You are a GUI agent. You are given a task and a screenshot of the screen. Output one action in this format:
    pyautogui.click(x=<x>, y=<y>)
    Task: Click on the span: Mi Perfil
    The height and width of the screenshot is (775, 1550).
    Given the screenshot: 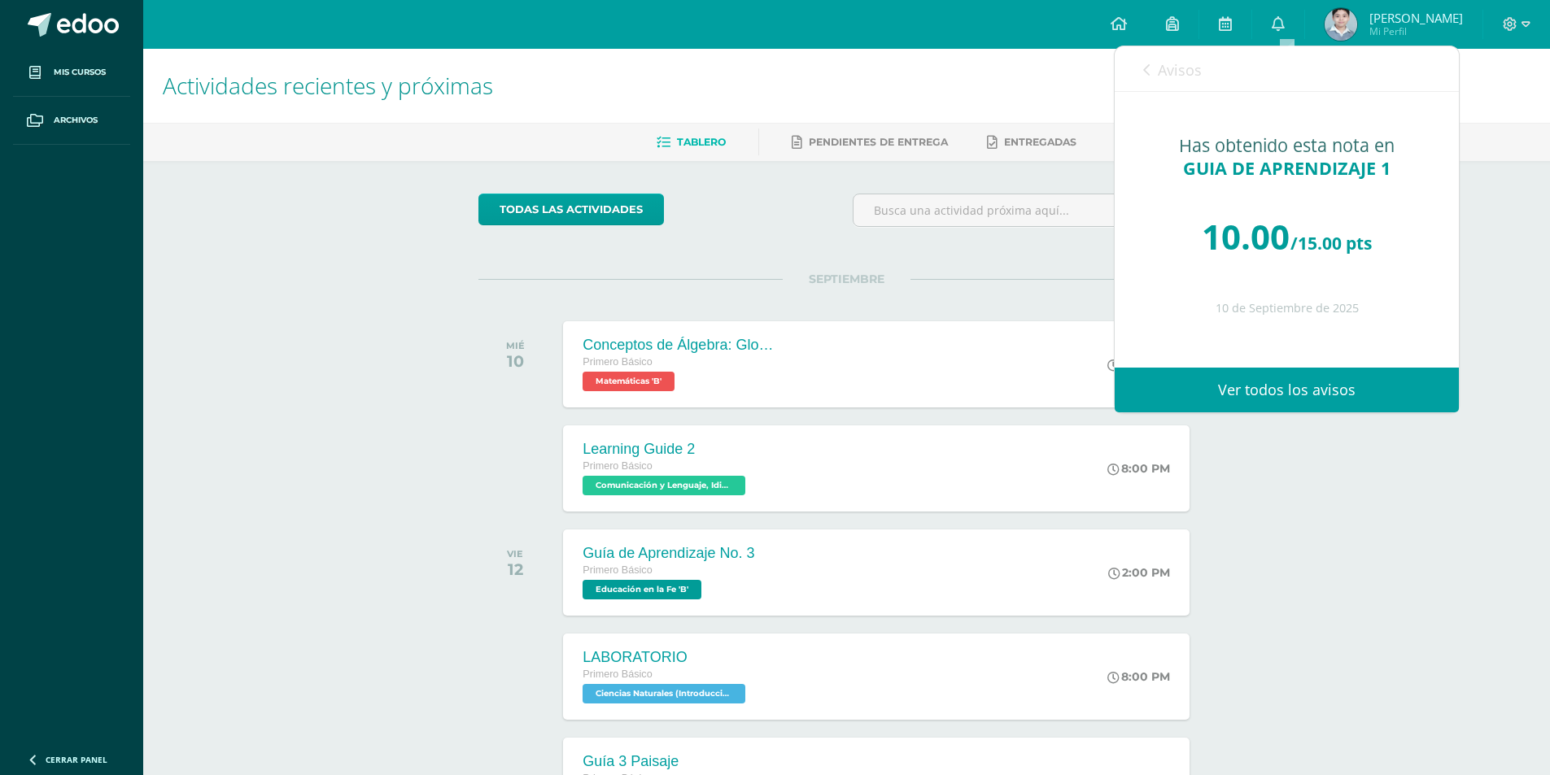 What is the action you would take?
    pyautogui.click(x=1416, y=31)
    